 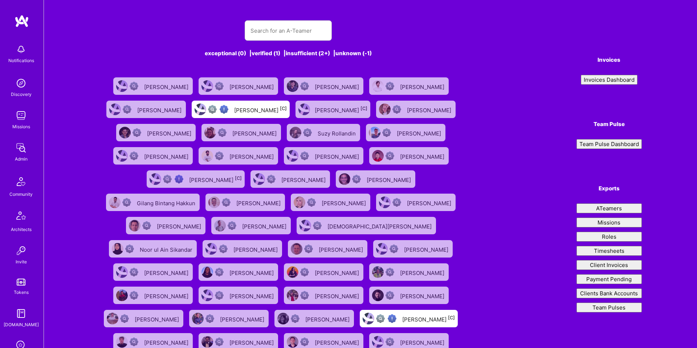 What do you see at coordinates (609, 79) in the screenshot?
I see `button: Invoices Dashboard` at bounding box center [609, 79].